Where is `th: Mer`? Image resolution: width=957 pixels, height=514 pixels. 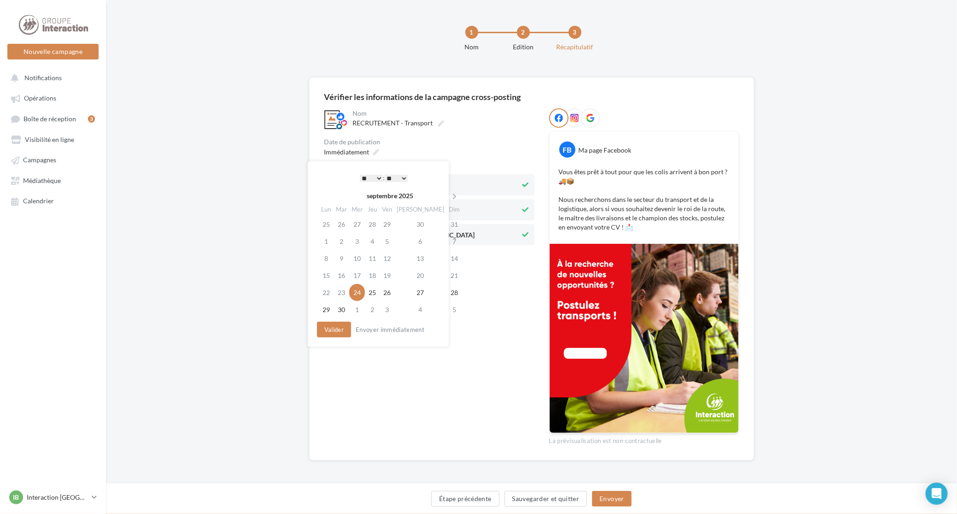 th: Mer is located at coordinates (357, 209).